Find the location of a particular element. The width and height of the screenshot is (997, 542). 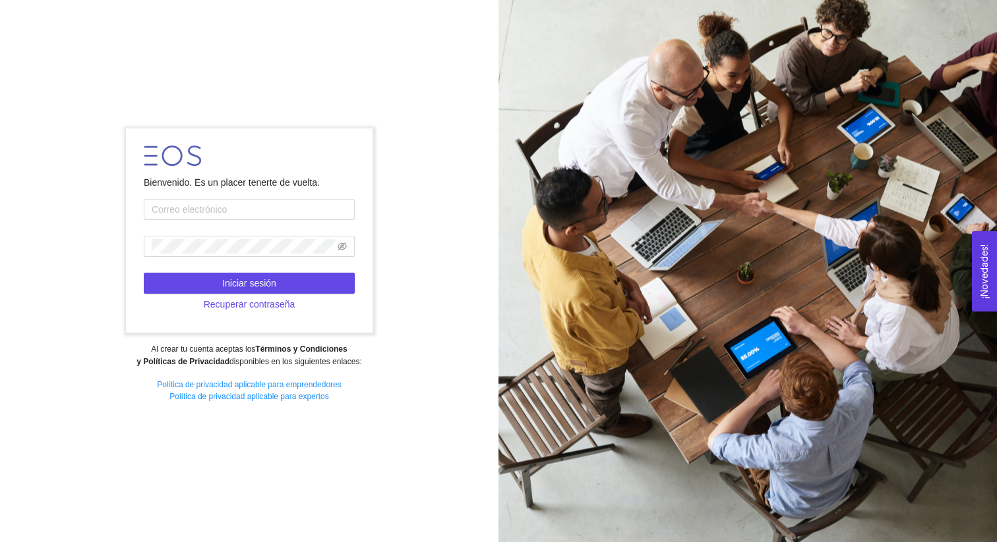

a: Política de privacidad aplicable para expertos is located at coordinates (248, 397).